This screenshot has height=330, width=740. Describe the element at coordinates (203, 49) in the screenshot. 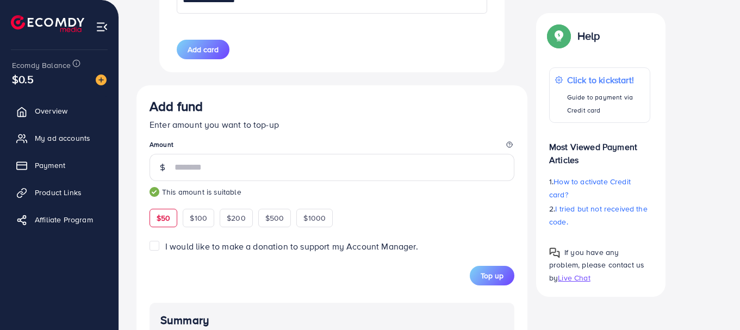

I see `button: Add card` at that location.